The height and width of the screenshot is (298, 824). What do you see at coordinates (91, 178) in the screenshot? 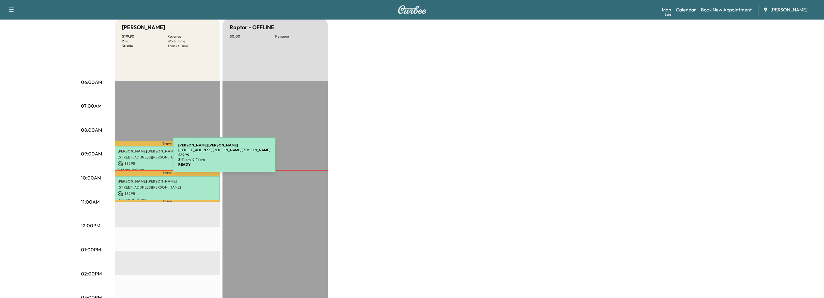
I see `p: 10:00AM` at bounding box center [91, 178].